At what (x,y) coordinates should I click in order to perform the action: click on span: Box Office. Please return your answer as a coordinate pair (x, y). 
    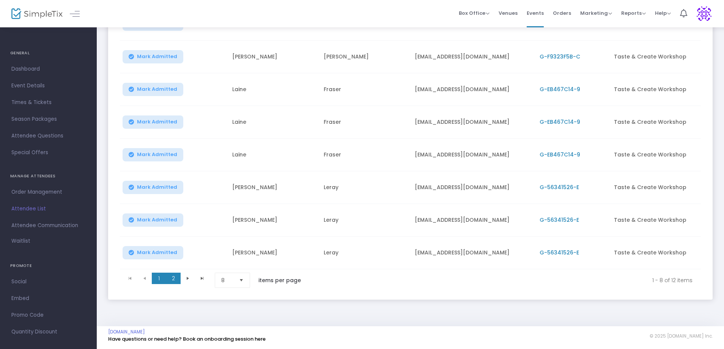
    Looking at the image, I should click on (474, 13).